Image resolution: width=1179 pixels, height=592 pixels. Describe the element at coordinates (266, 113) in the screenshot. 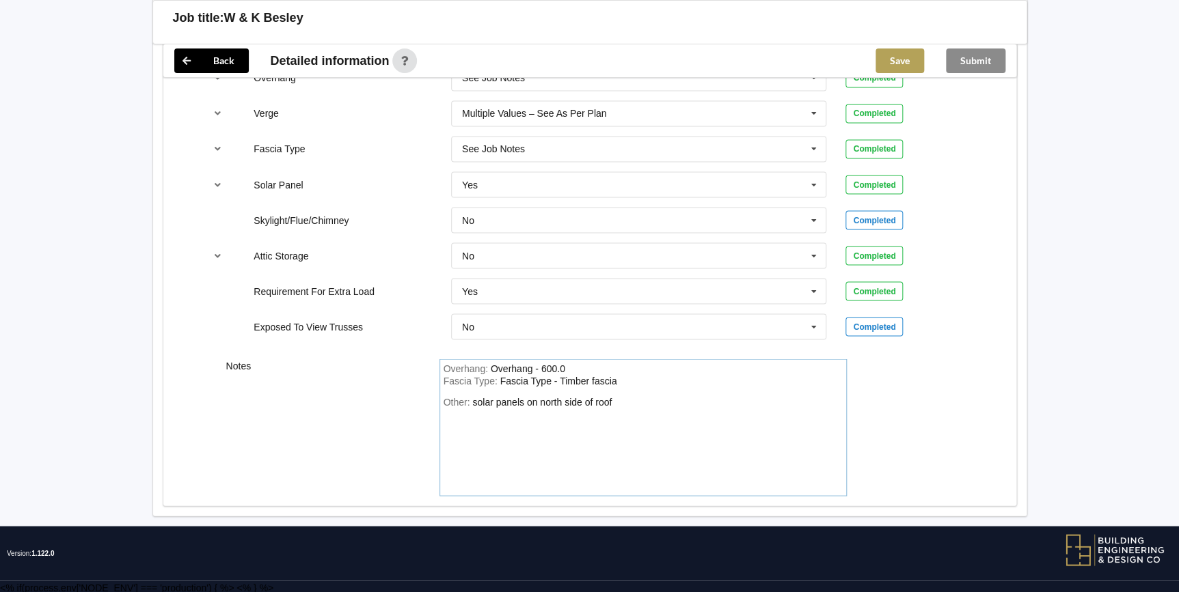

I see `label: Verge` at that location.